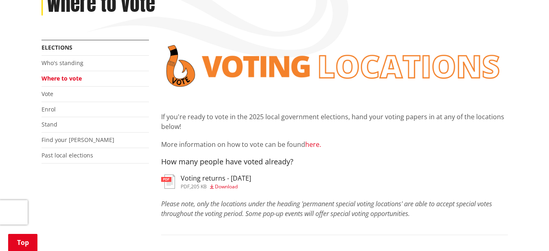 This screenshot has width=549, height=251. I want to click on span: 205 KB, so click(198, 186).